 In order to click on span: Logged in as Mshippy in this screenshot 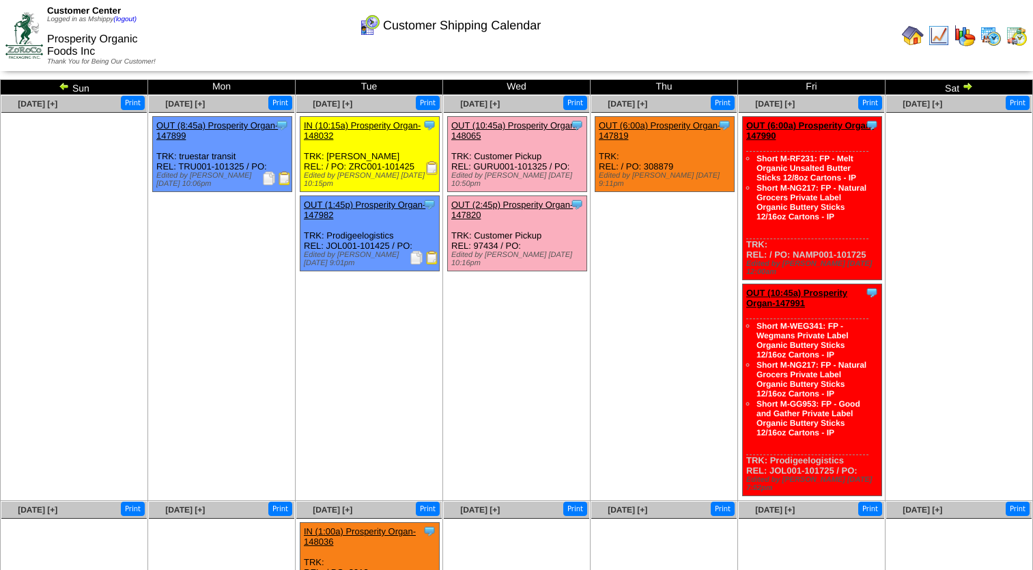, I will do `click(92, 19)`.